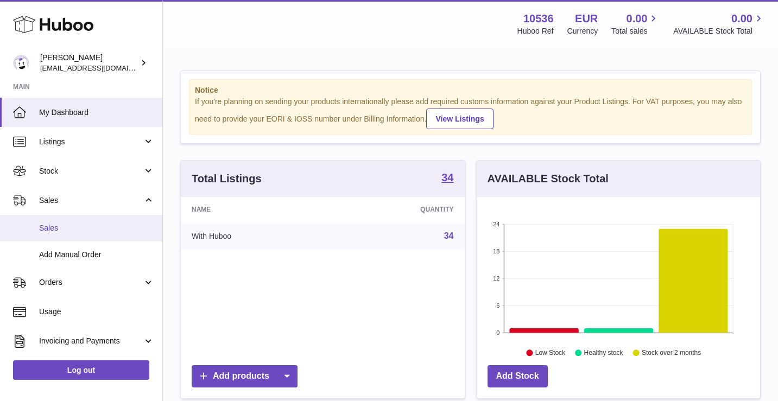  I want to click on span: AVAILABLE Stock Total, so click(719, 31).